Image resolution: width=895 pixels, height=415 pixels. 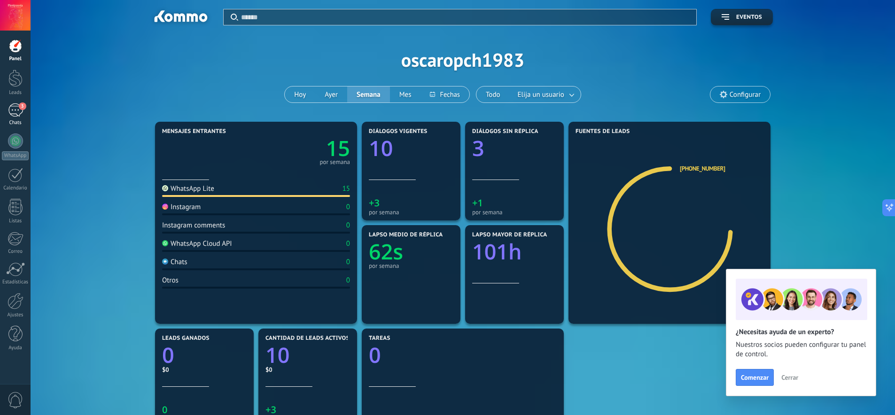 I want to click on span: Elija un usuario, so click(x=541, y=94).